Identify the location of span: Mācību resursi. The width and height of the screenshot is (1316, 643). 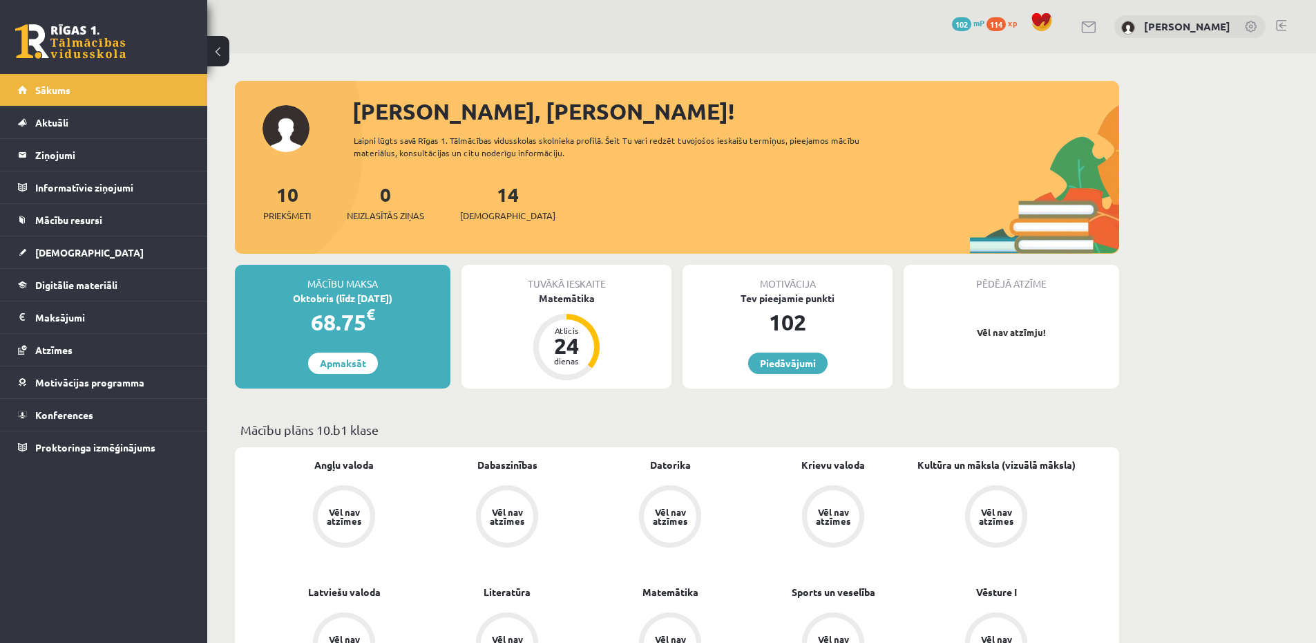
(68, 220).